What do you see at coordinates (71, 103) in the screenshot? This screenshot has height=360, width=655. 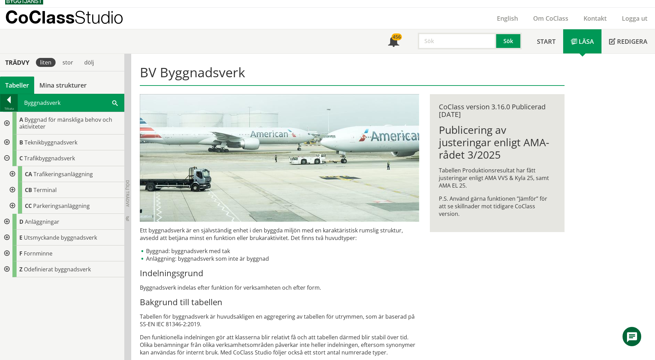 I see `div: Byggnadsverk` at bounding box center [71, 103].